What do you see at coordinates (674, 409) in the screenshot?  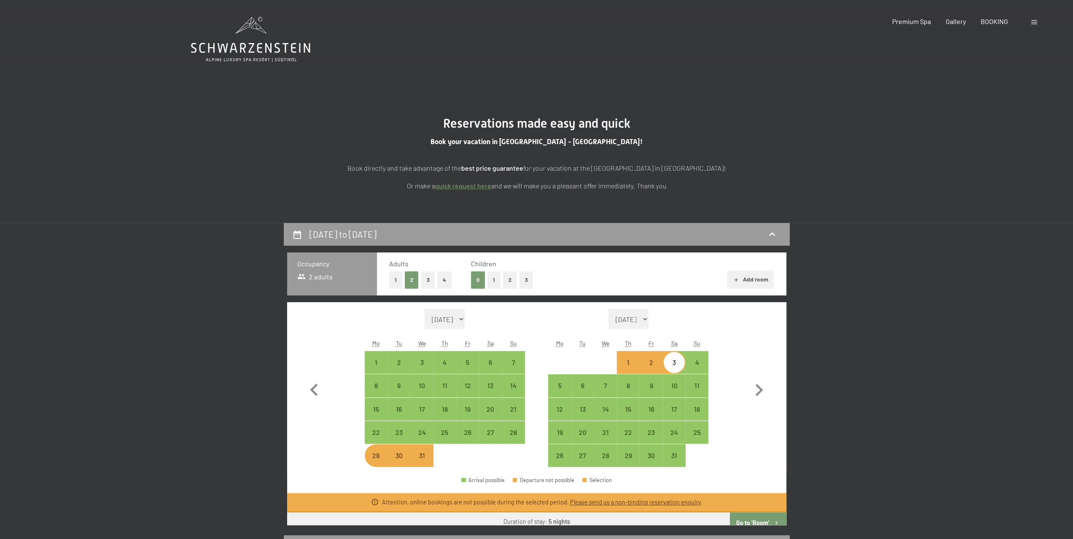 I see `div: Sat Jan 17 2026` at bounding box center [674, 409].